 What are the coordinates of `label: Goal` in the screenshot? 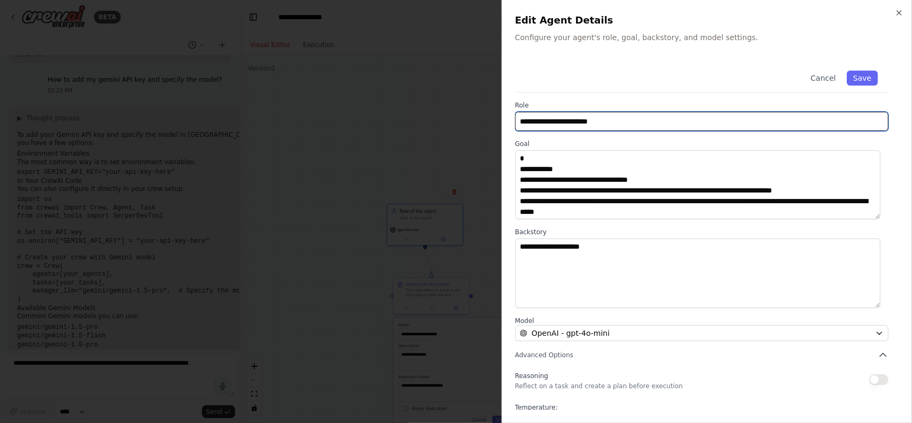 It's located at (702, 144).